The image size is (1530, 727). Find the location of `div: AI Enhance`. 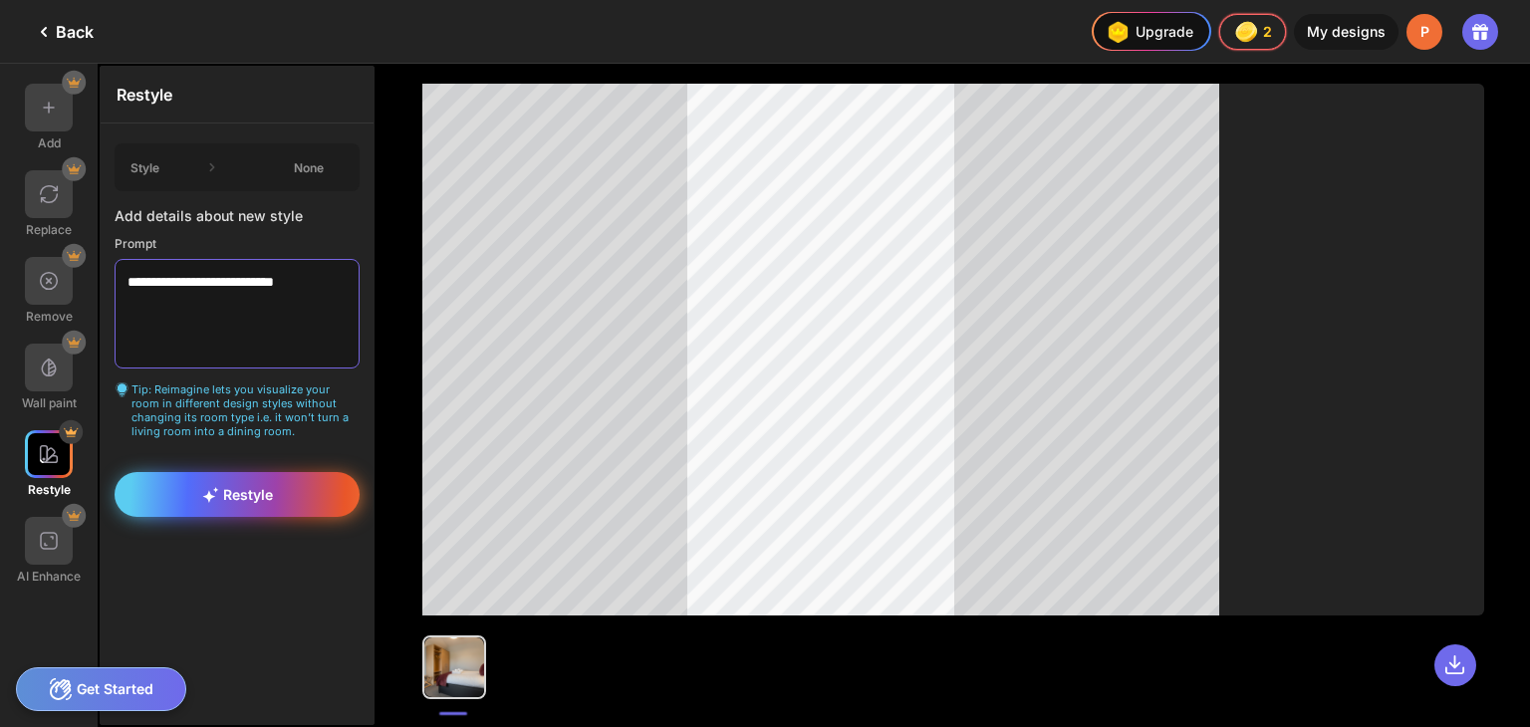

div: AI Enhance is located at coordinates (49, 576).